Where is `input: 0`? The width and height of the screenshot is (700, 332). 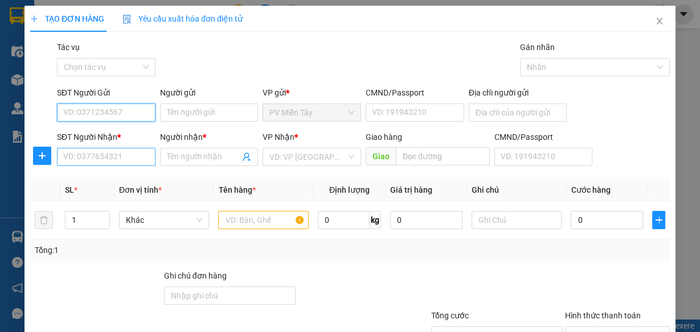 input: 0 is located at coordinates (426, 220).